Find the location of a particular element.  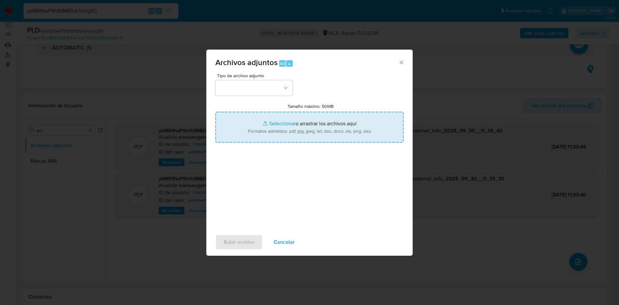

span: Tipo de archivo adjunto is located at coordinates (256, 76).